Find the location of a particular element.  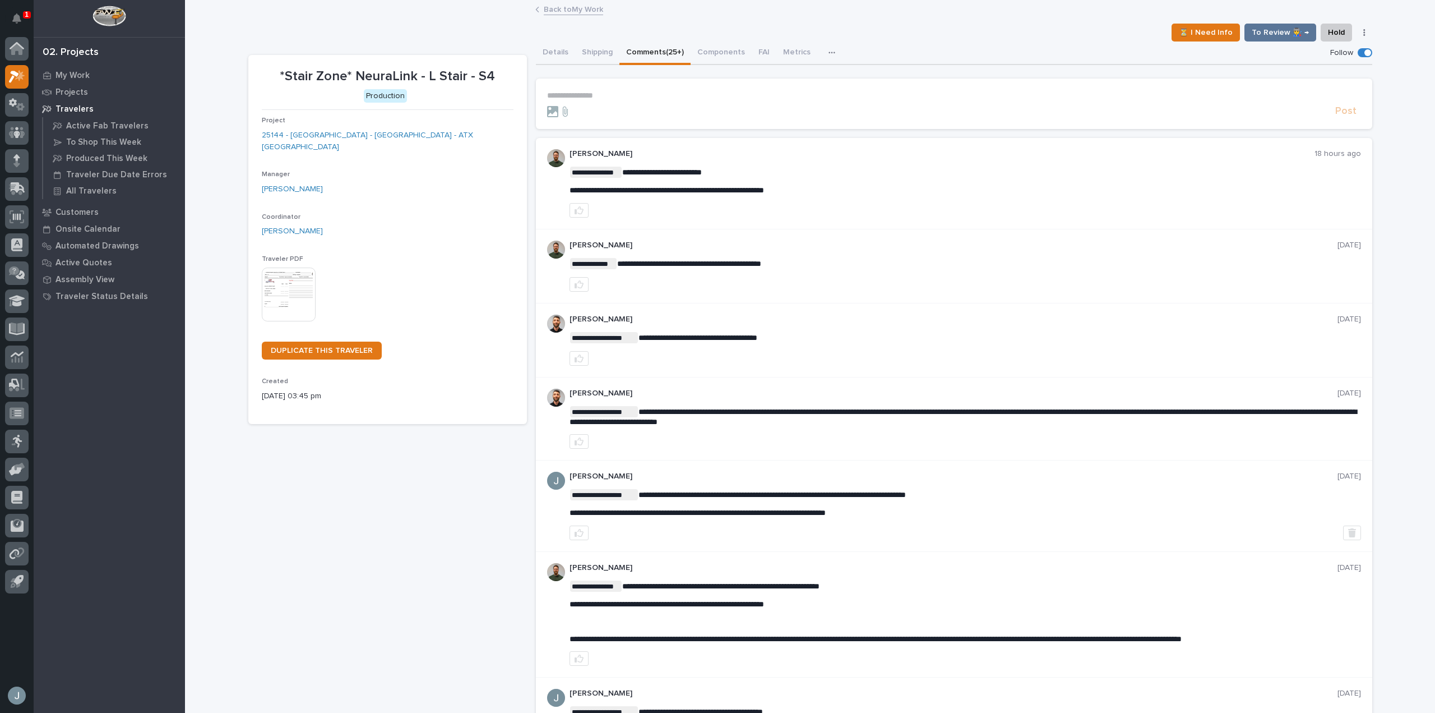

a: Customers is located at coordinates (109, 212).